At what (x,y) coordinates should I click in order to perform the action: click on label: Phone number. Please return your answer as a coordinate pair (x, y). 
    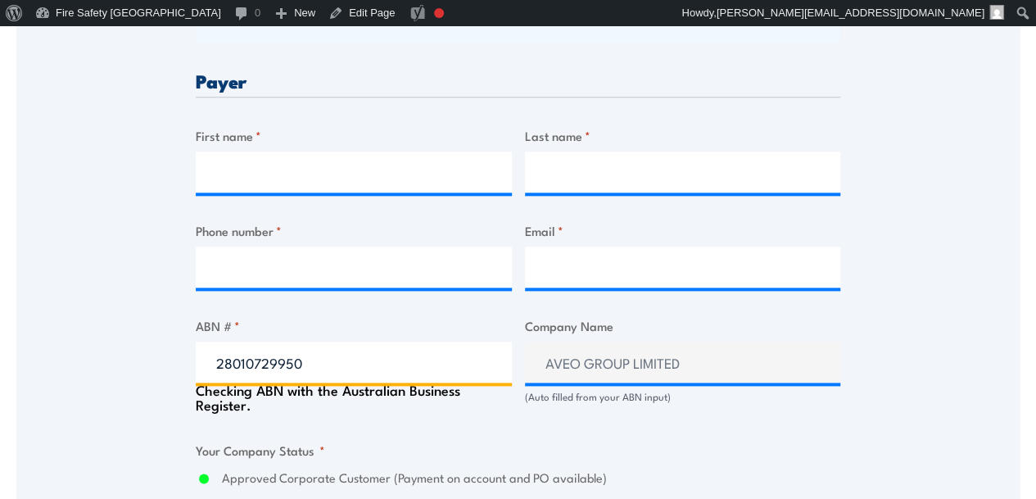
    Looking at the image, I should click on (354, 230).